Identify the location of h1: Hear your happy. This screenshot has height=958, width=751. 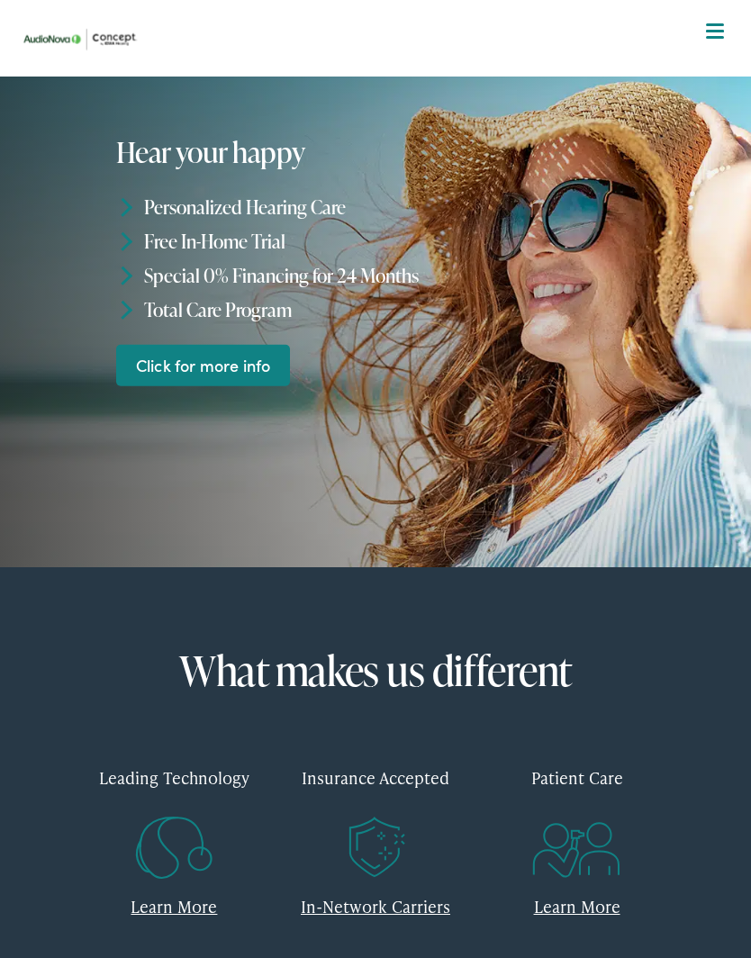
(260, 151).